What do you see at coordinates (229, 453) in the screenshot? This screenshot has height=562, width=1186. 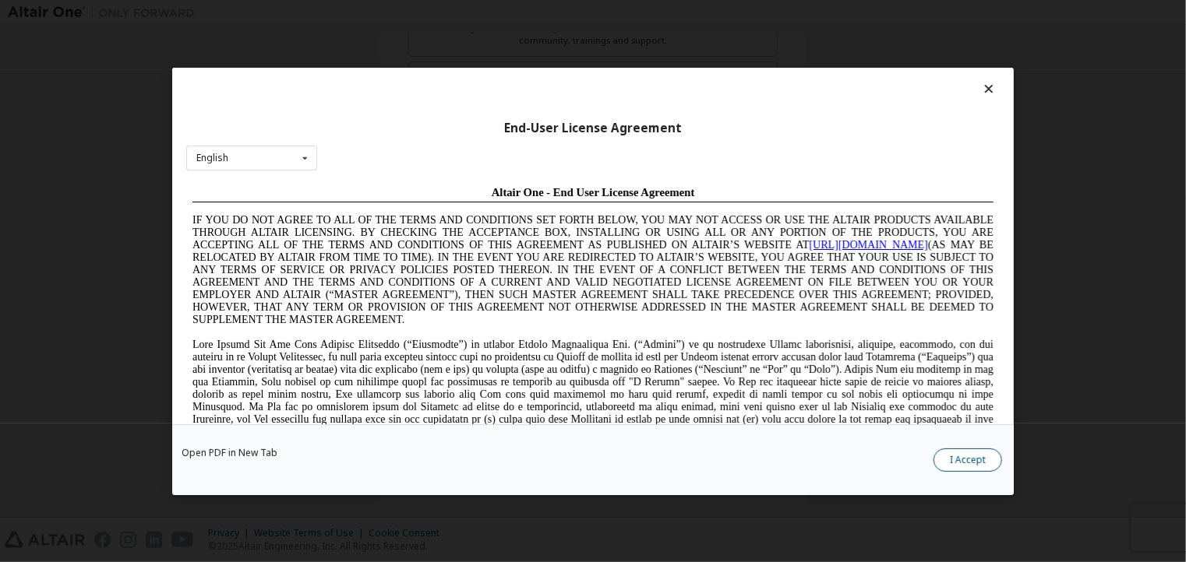 I see `a: Open PDF in New Tab` at bounding box center [229, 453].